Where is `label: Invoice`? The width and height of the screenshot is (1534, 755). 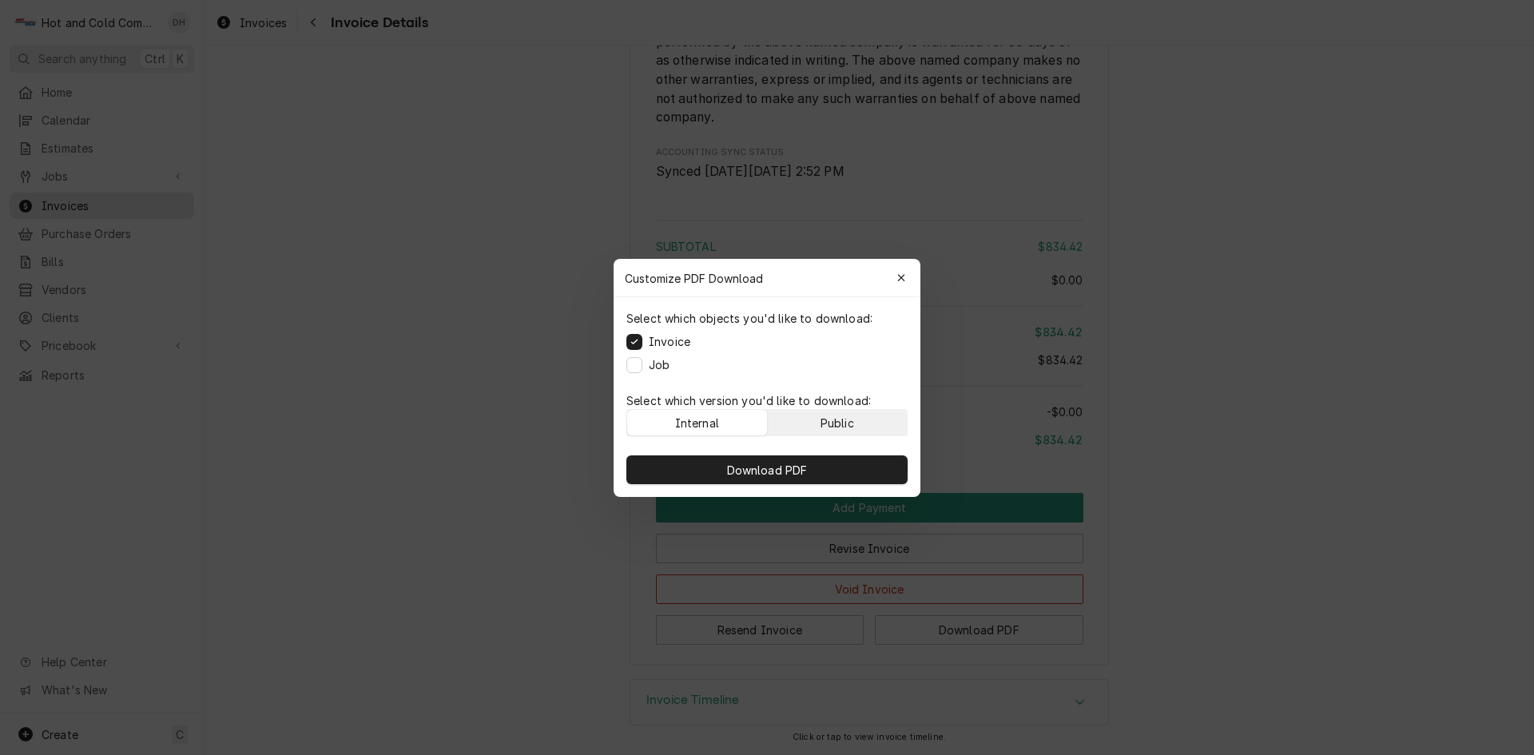 label: Invoice is located at coordinates (670, 341).